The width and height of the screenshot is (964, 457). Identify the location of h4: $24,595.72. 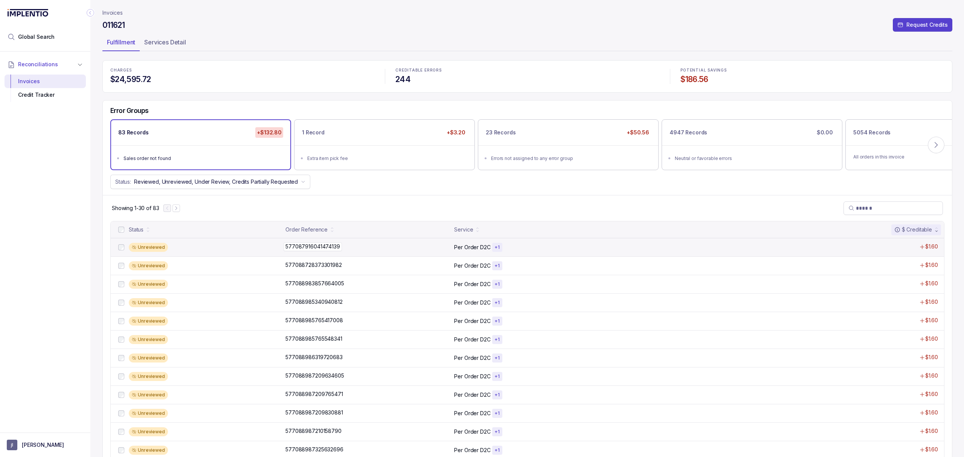
(242, 79).